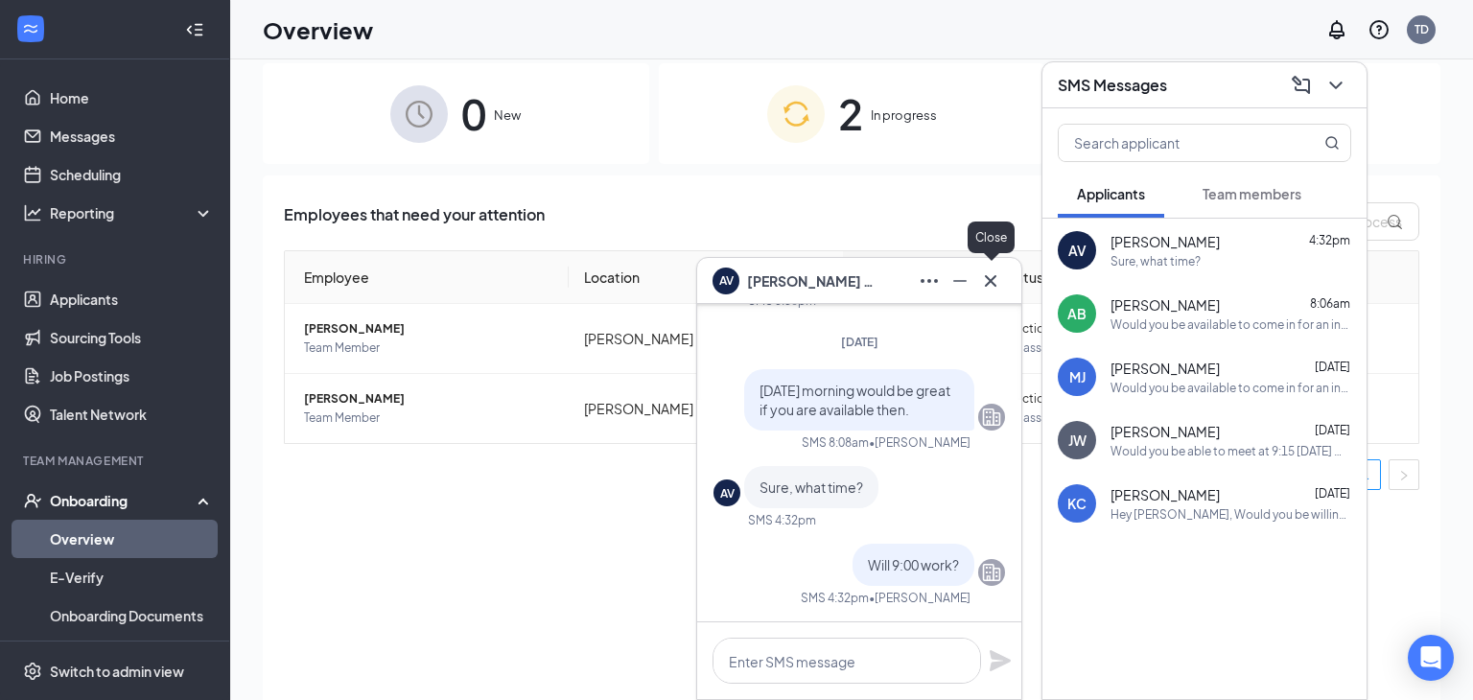 This screenshot has height=700, width=1473. What do you see at coordinates (33, 671) in the screenshot?
I see `svg: Settings` at bounding box center [33, 671].